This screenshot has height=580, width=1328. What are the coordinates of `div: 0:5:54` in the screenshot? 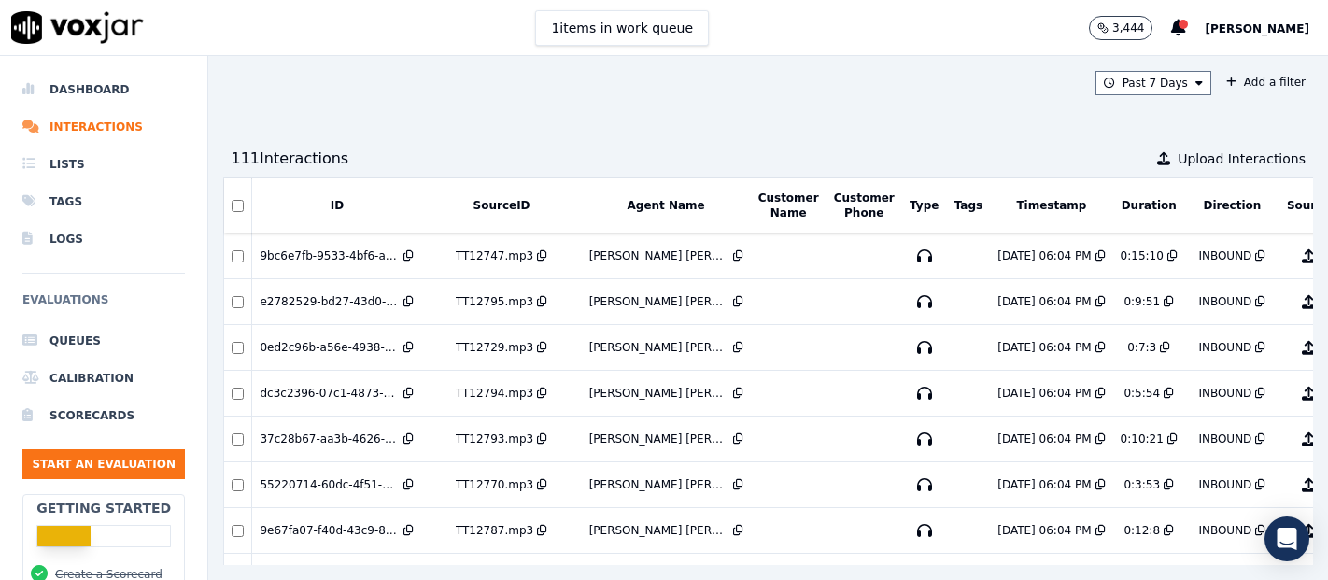 It's located at (1141, 393).